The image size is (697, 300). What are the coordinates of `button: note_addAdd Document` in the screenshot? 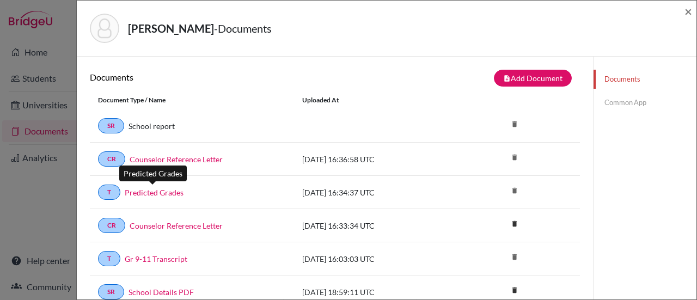 It's located at (532, 78).